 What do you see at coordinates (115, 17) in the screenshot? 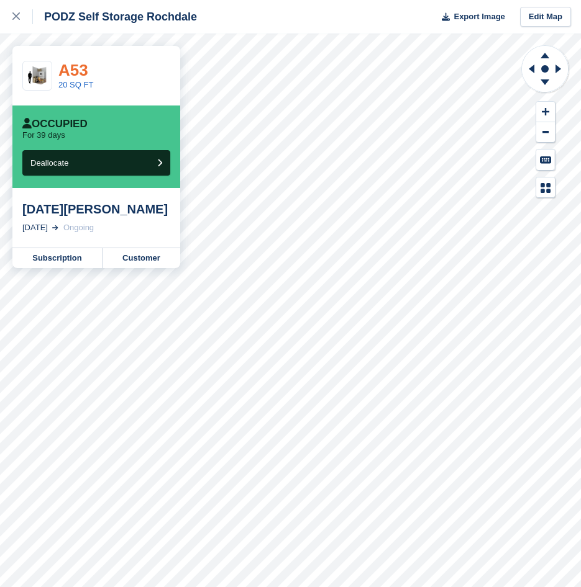
I see `div: PODZ Self Storage Rochdale` at bounding box center [115, 17].